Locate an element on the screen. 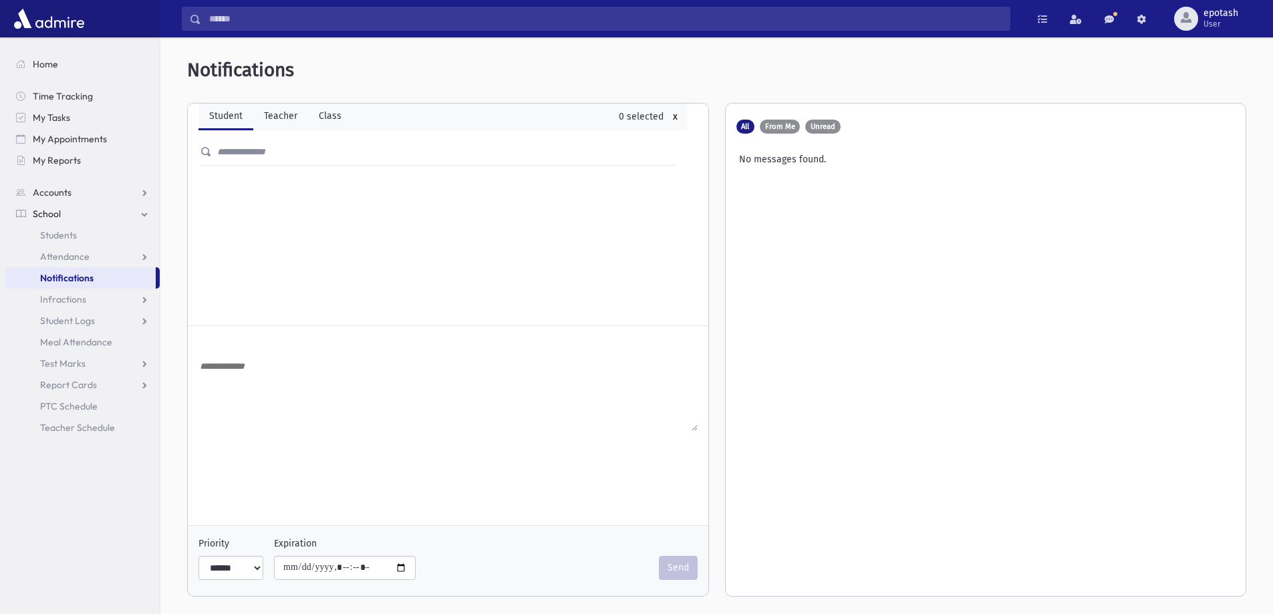 This screenshot has height=614, width=1273. span: epotash is located at coordinates (1221, 13).